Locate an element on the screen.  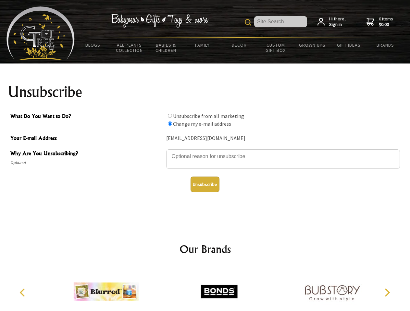
a: Family is located at coordinates (202, 45).